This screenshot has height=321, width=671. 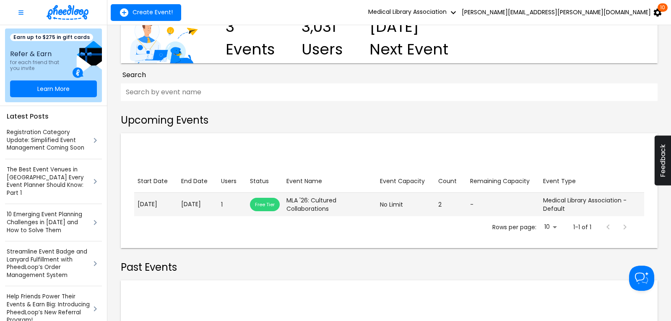 What do you see at coordinates (48, 264) in the screenshot?
I see `h5: Streamline Event Badge and Lanyard Fulfillment with PheedLoop’s Order Management System` at bounding box center [48, 264].